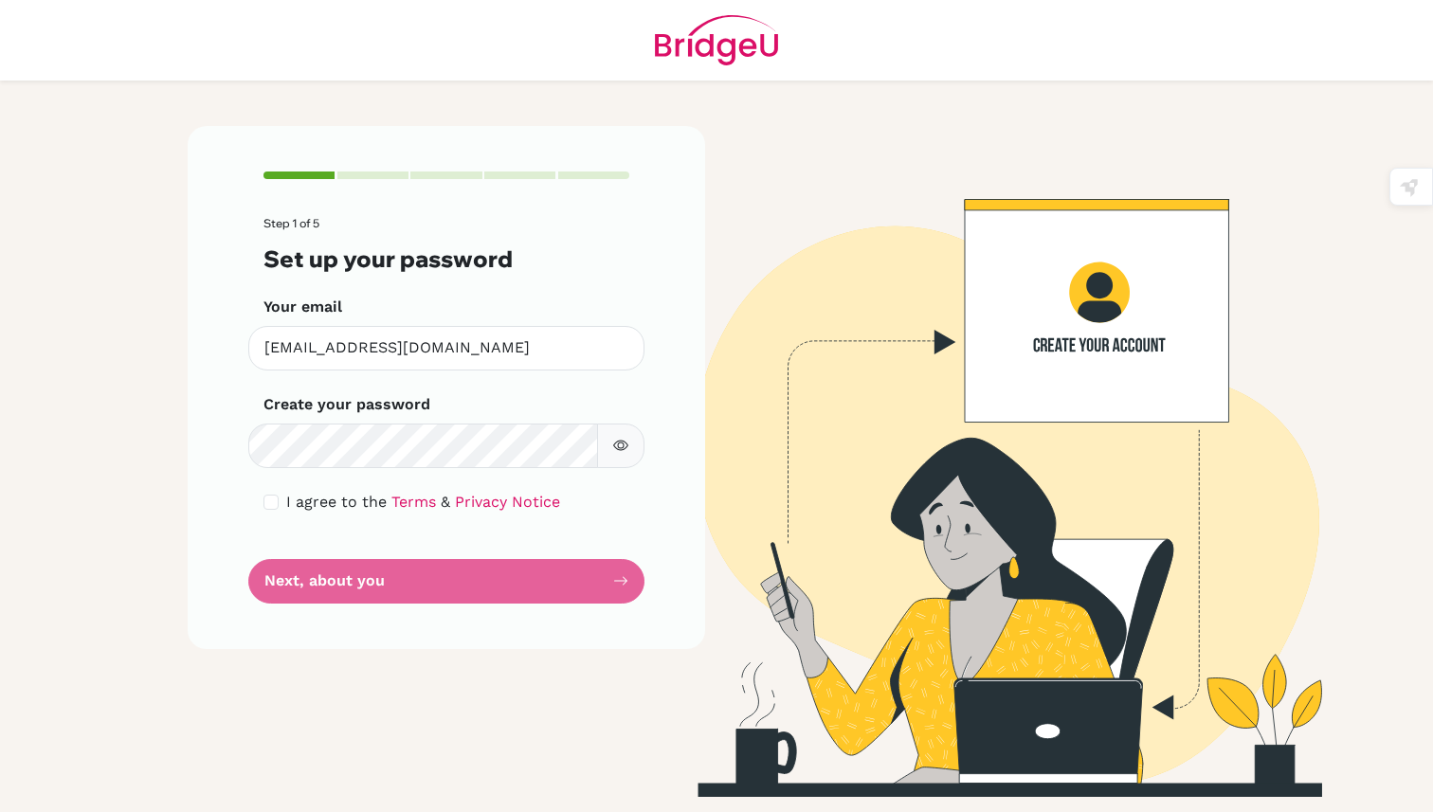  I want to click on label: Your email, so click(302, 307).